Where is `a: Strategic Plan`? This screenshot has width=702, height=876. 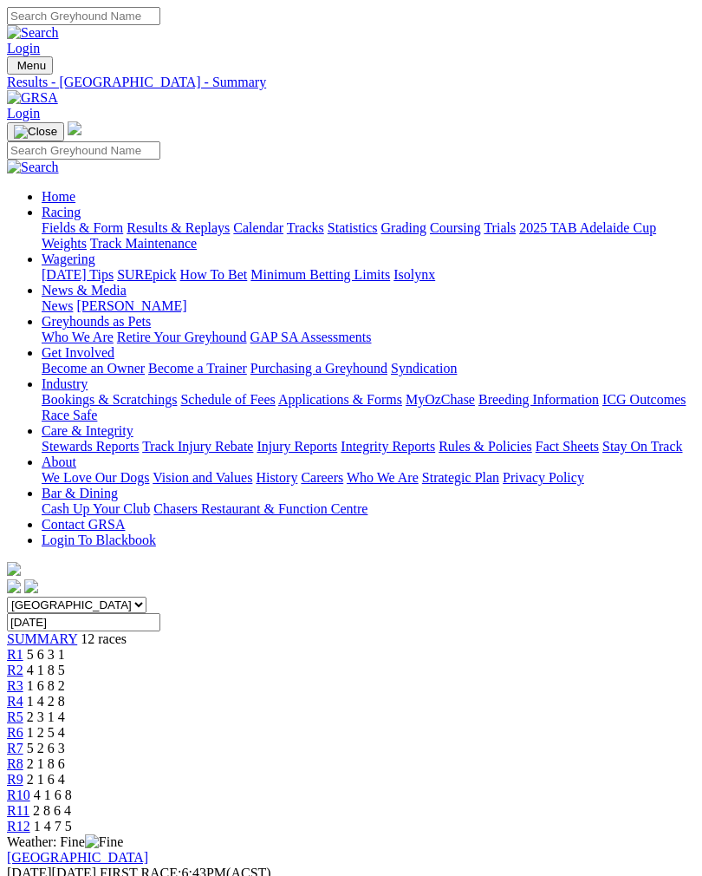
a: Strategic Plan is located at coordinates (460, 477).